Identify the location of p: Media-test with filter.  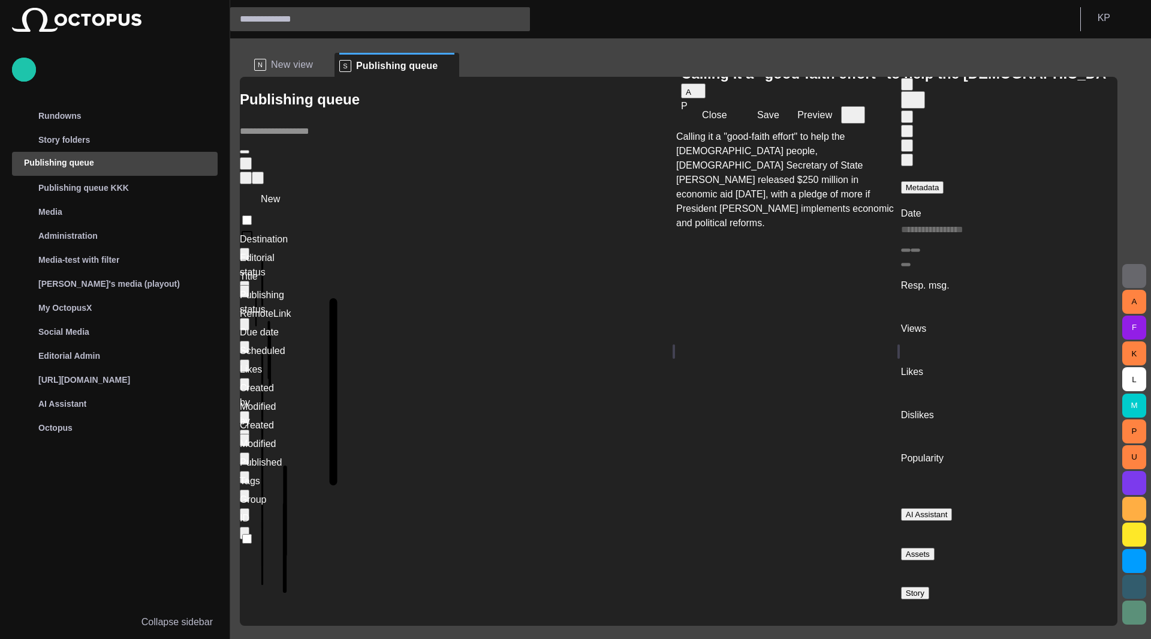
(79, 260).